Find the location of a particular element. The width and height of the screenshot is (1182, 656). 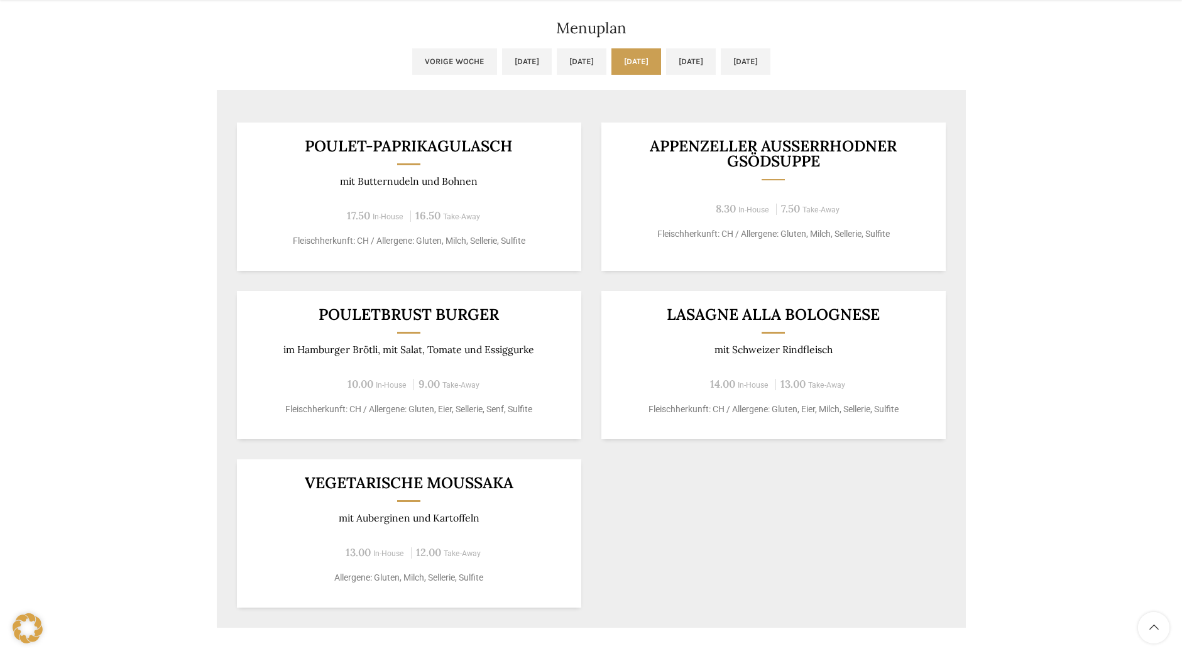

span: 9.00 is located at coordinates (429, 384).